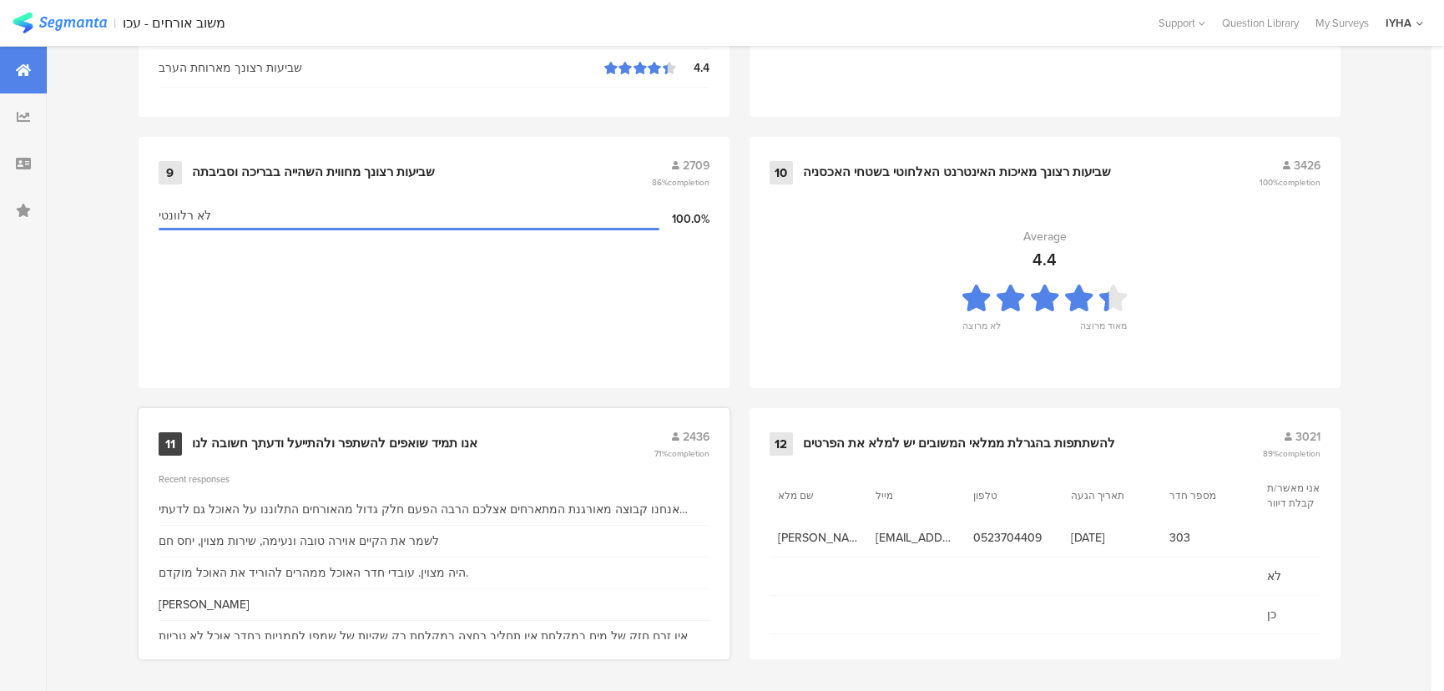 The height and width of the screenshot is (691, 1444). I want to click on div: שביעות רצונך מארוחת הערב, so click(381, 68).